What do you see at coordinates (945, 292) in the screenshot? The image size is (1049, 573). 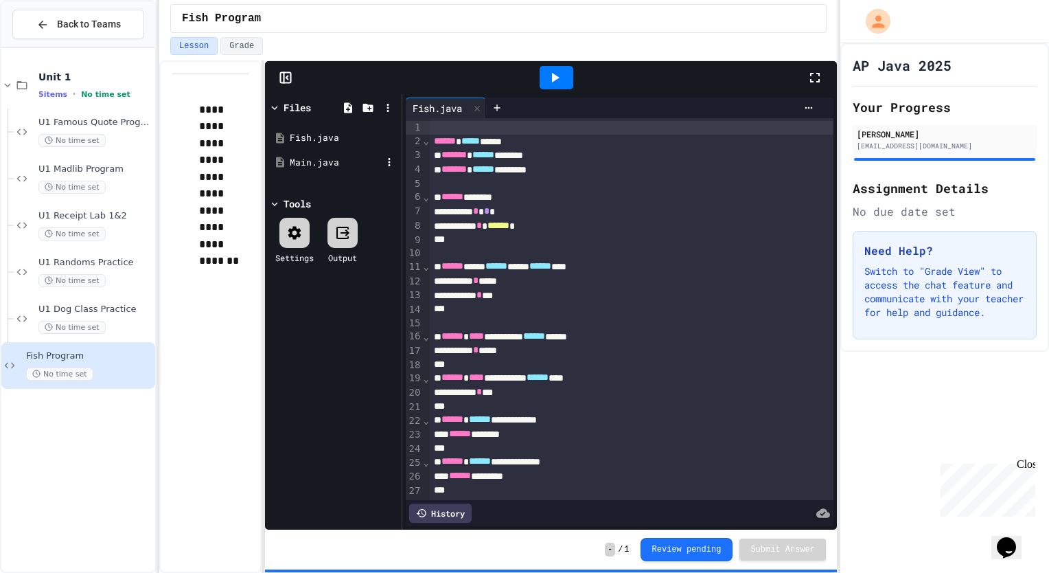 I see `p: Switch to "Grade View" to access the chat feature and communicate with your teacher for help and ...` at bounding box center [945, 292].